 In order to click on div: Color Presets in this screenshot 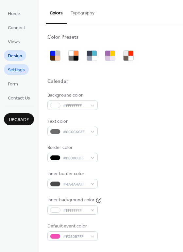, I will do `click(63, 37)`.